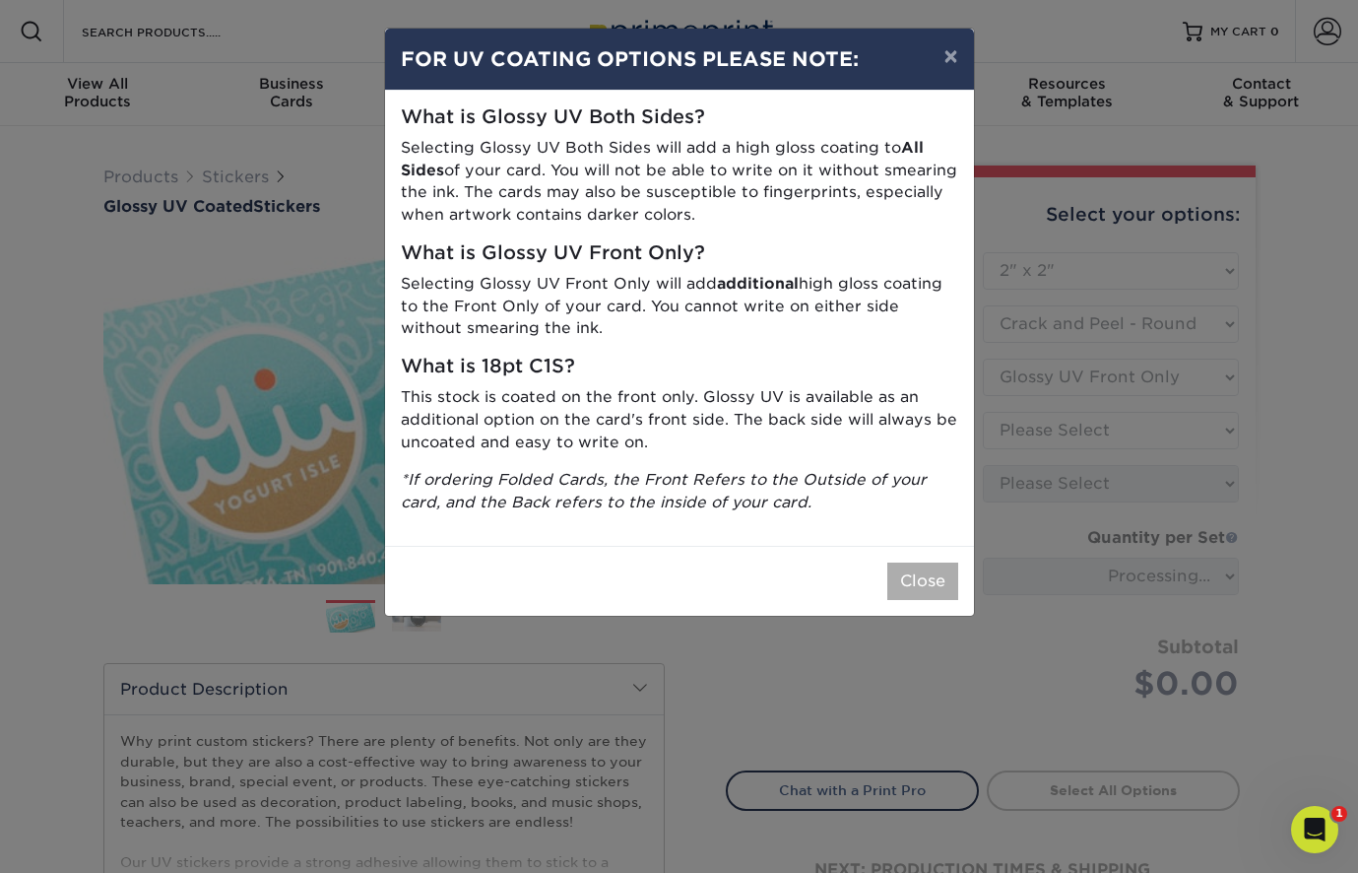 The image size is (1358, 873). Describe the element at coordinates (680, 420) in the screenshot. I see `p: This stock is coated on the front only. Glossy UV is available as an additional option on the car...` at that location.